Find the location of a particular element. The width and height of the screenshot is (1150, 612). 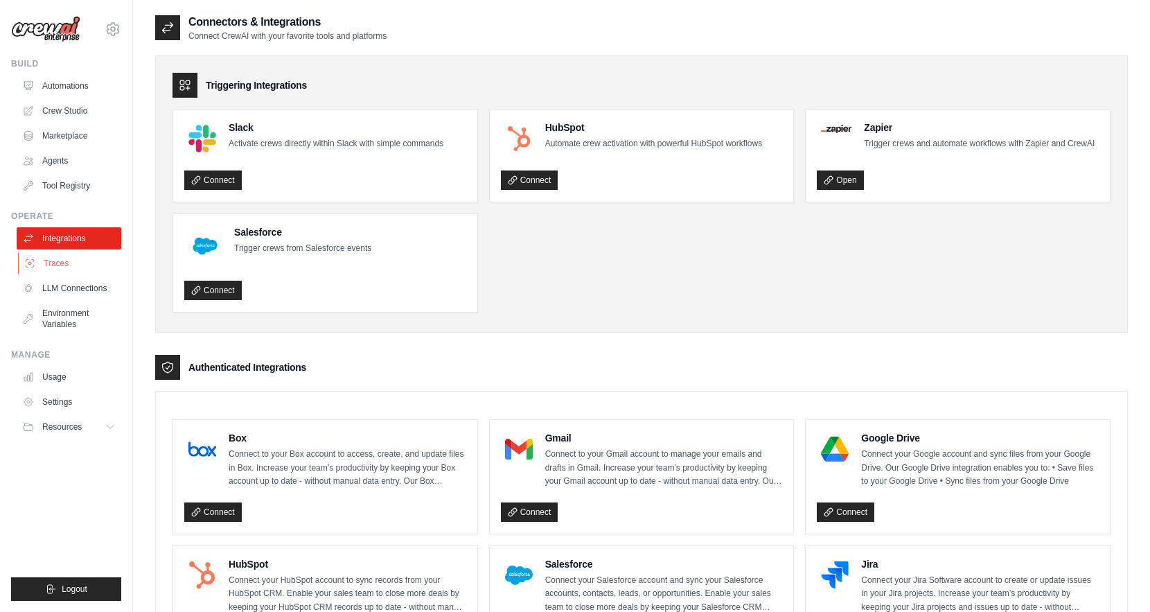

h4: Jira is located at coordinates (980, 564).